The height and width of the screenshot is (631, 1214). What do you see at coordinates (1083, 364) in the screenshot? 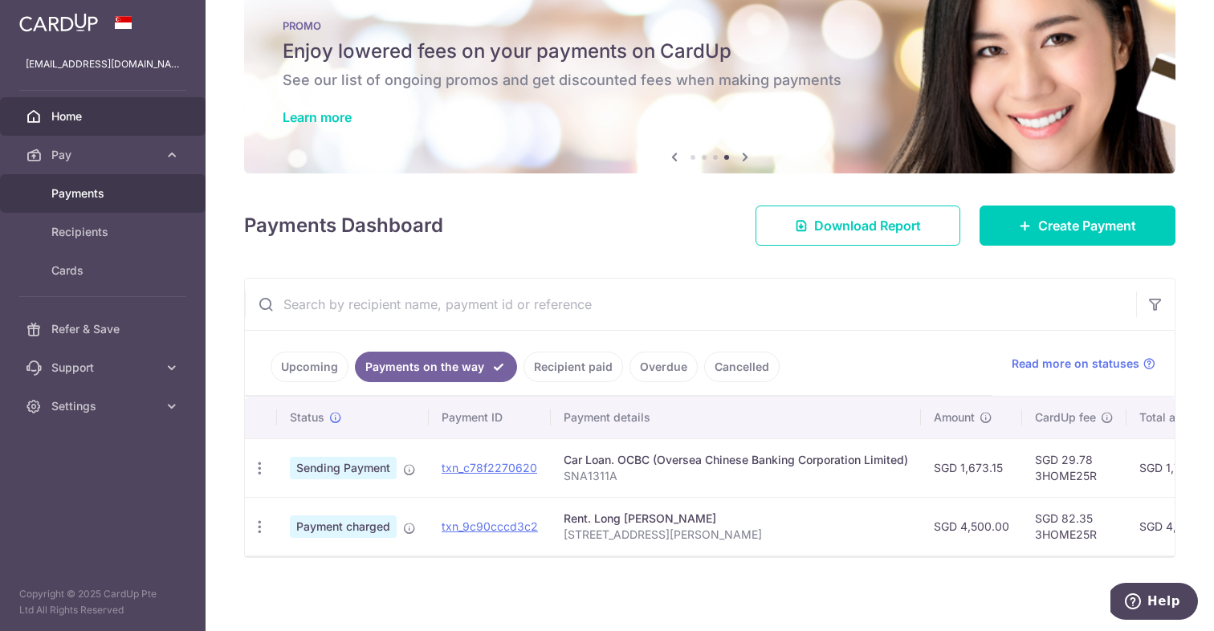
I see `a: Read more on statuses` at bounding box center [1083, 364].